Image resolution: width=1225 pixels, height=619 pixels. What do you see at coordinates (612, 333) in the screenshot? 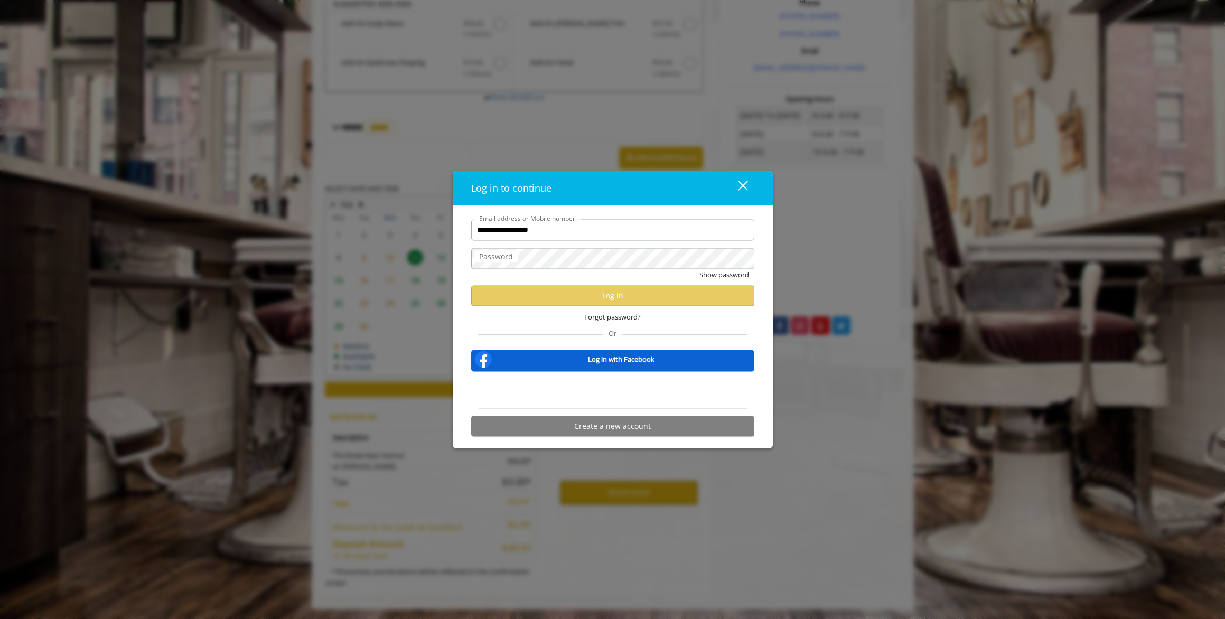
I see `span: Or` at bounding box center [612, 333].